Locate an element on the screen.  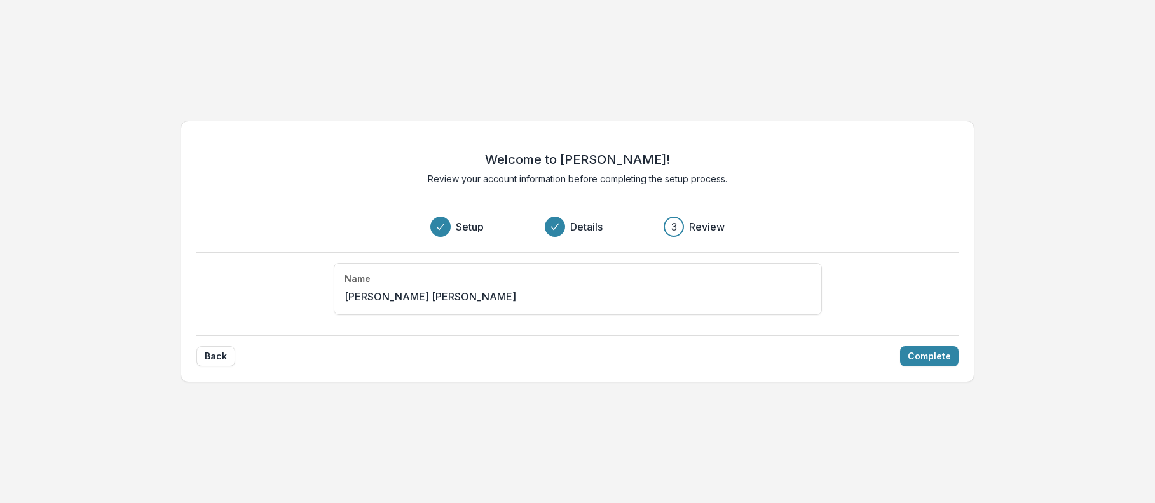
p: Review your account information before completing the setup process. is located at coordinates (577, 179).